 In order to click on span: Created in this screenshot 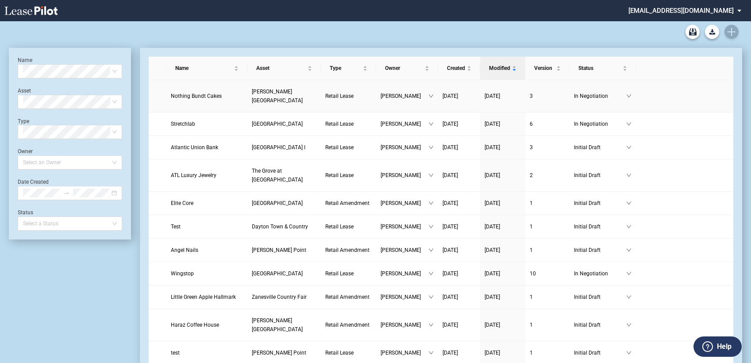, I will do `click(456, 68)`.